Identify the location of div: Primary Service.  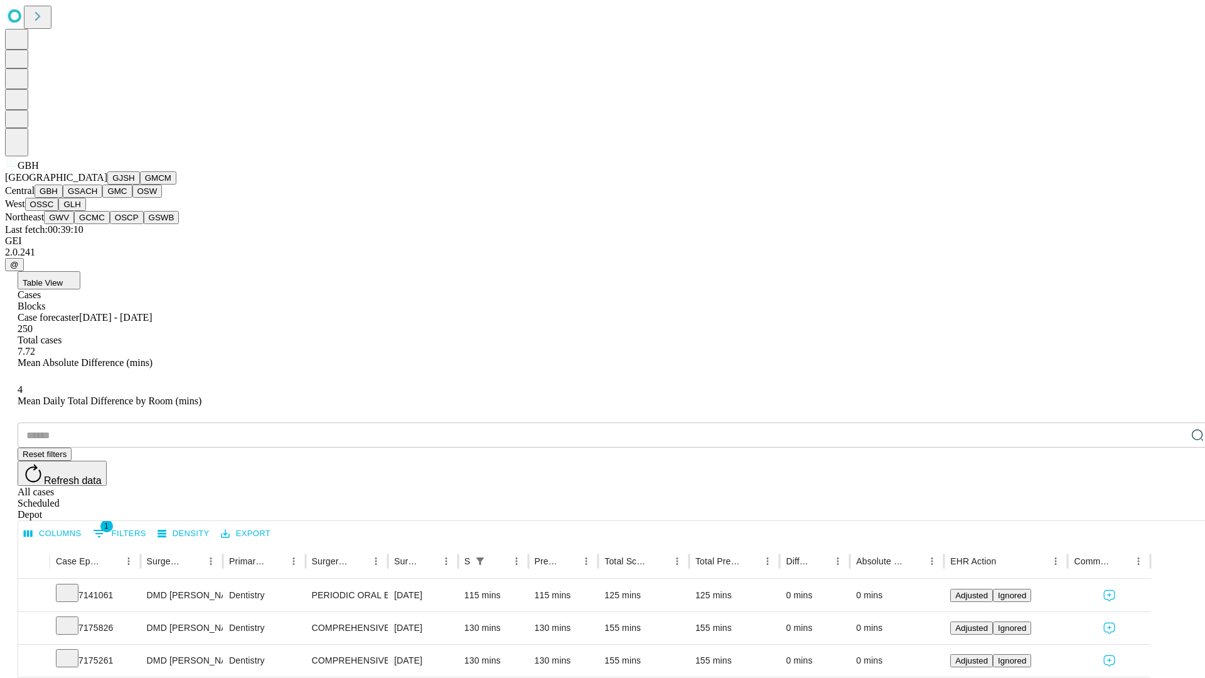
(247, 561).